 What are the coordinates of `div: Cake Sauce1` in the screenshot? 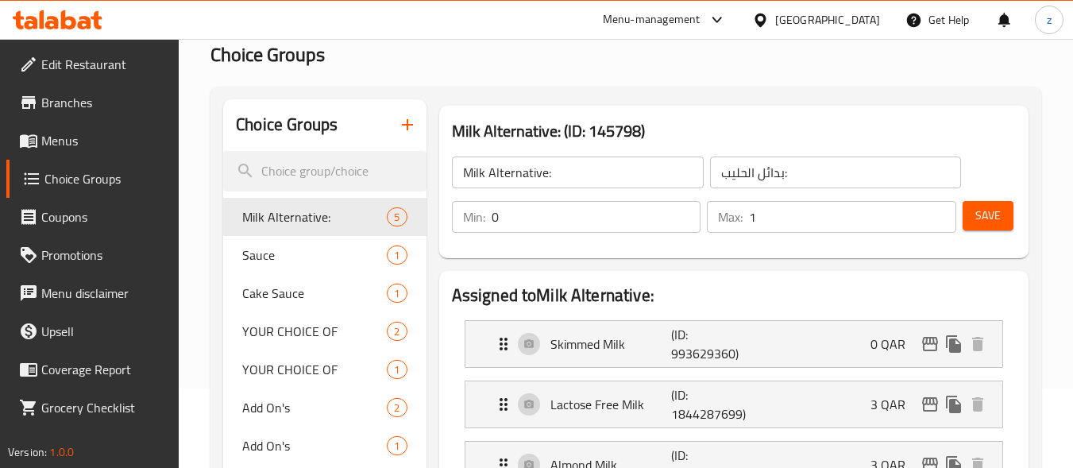 It's located at (324, 293).